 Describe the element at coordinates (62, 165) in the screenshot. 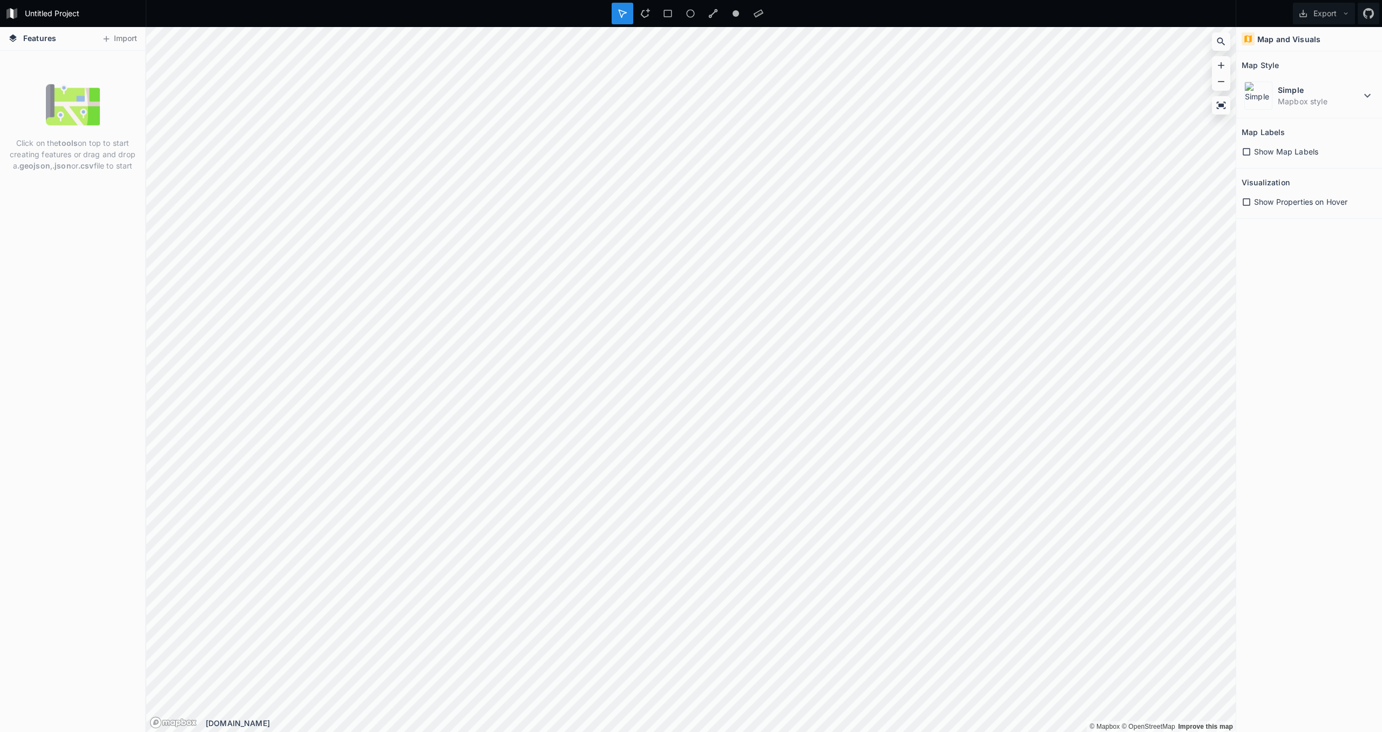

I see `strong: .json` at that location.